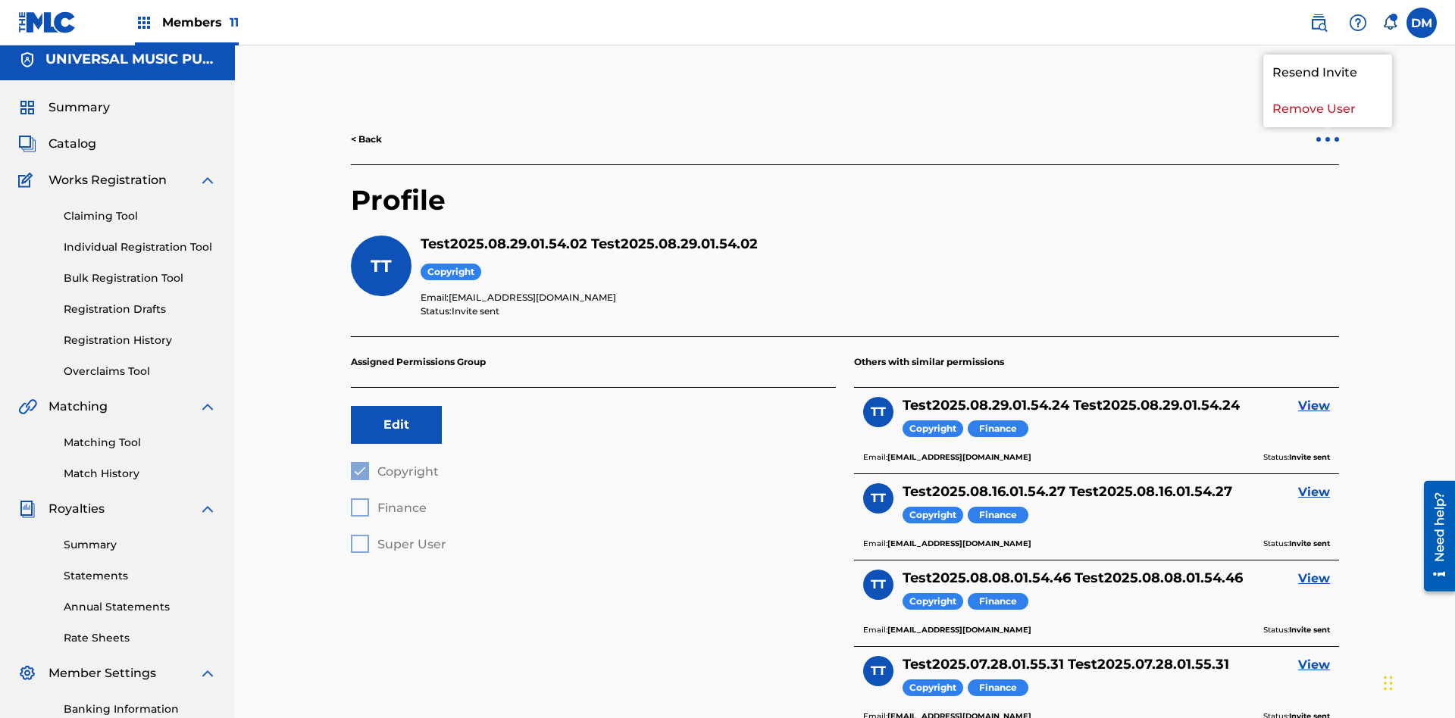  Describe the element at coordinates (140, 607) in the screenshot. I see `a: Annual Statements` at that location.